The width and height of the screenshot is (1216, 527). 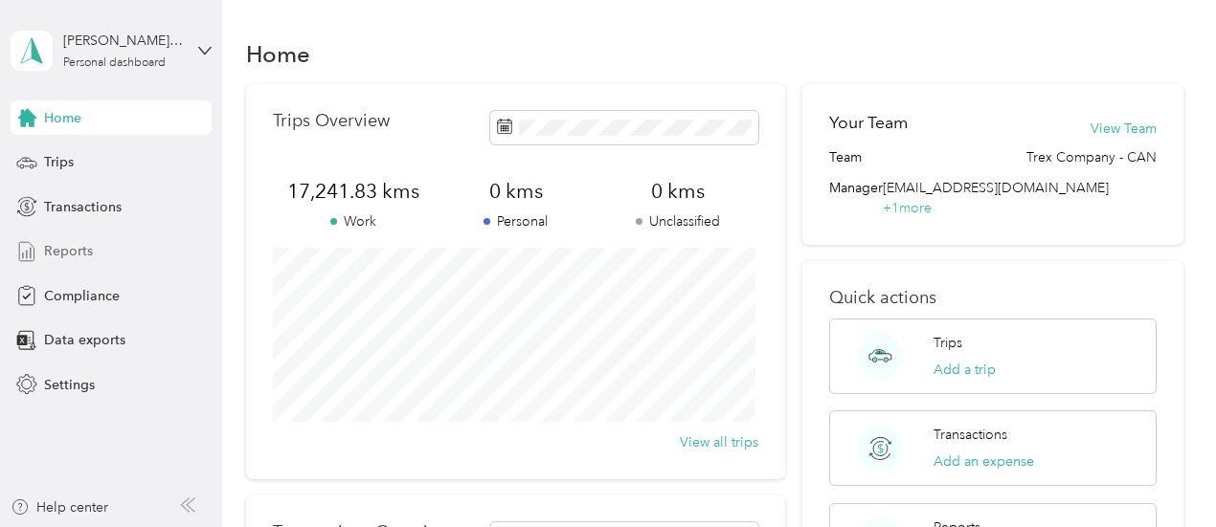 What do you see at coordinates (353, 191) in the screenshot?
I see `span: 17,241.83 kms` at bounding box center [353, 191].